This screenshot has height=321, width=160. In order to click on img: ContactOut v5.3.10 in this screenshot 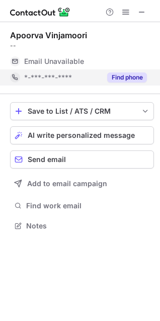, I will do `click(40, 12)`.